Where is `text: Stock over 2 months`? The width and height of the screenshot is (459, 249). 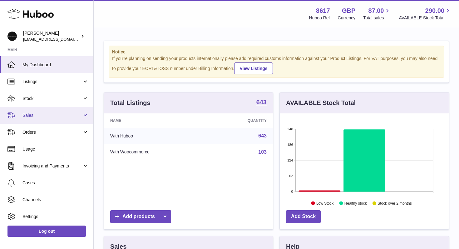 text: Stock over 2 months is located at coordinates (394, 203).